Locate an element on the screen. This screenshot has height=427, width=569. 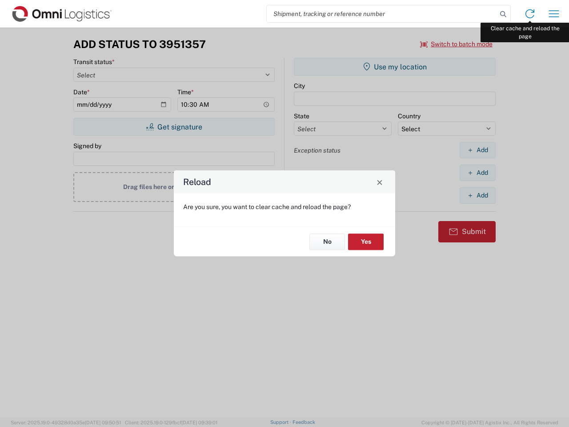
h4: Reload is located at coordinates (197, 182).